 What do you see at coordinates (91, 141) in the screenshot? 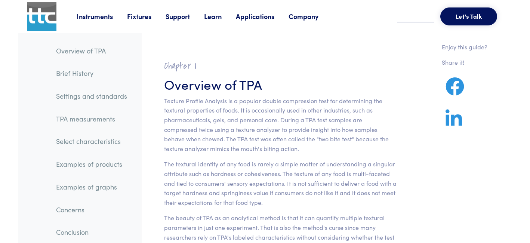
I see `a: Select characteristics` at bounding box center [91, 141].